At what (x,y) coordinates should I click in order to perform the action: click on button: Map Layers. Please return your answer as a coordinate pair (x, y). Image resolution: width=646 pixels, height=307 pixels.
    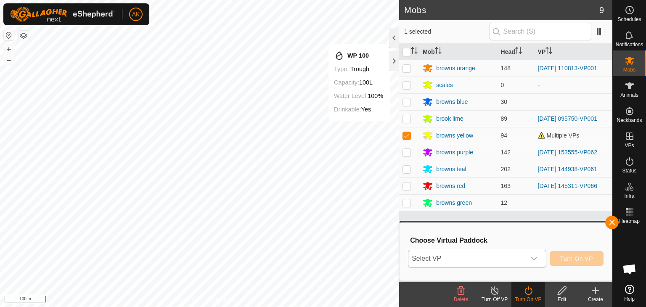
    Looking at the image, I should click on (24, 36).